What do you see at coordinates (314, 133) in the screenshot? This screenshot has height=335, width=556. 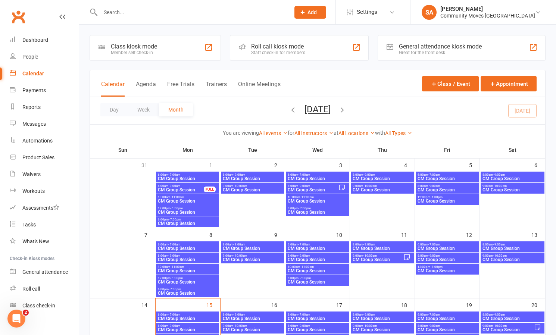 I see `a: All Instructors` at bounding box center [314, 133].